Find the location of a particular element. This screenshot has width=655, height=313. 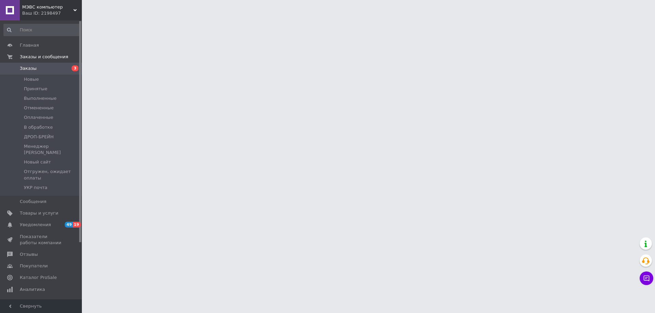

span: Отгружен, ожидает оплаты is located at coordinates (52, 175).